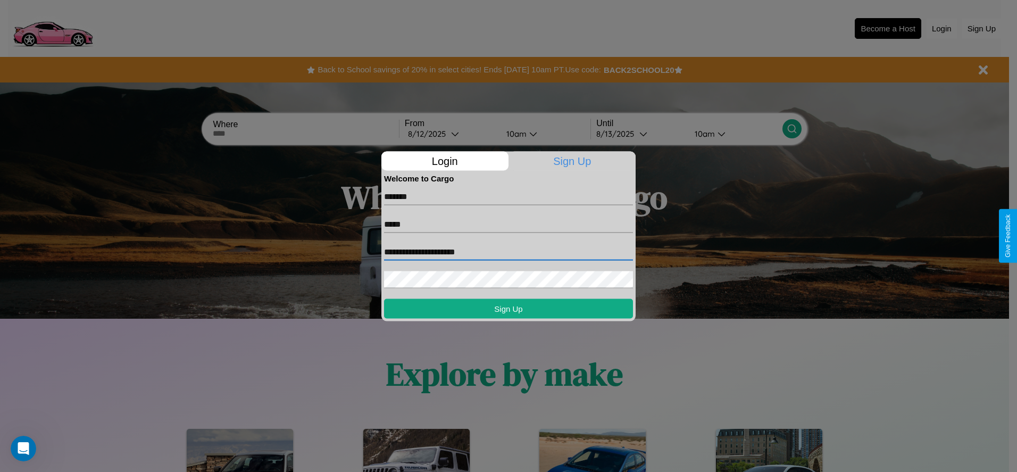 The width and height of the screenshot is (1017, 472). What do you see at coordinates (1008, 236) in the screenshot?
I see `div: Give Feedback` at bounding box center [1008, 236].